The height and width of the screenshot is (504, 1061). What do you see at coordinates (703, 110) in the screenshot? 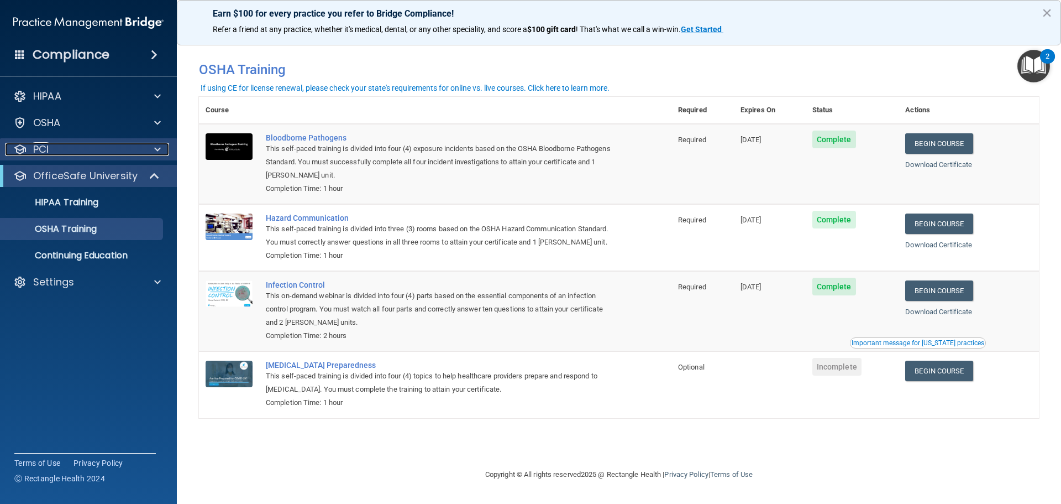
I see `th: Required` at bounding box center [703, 110].